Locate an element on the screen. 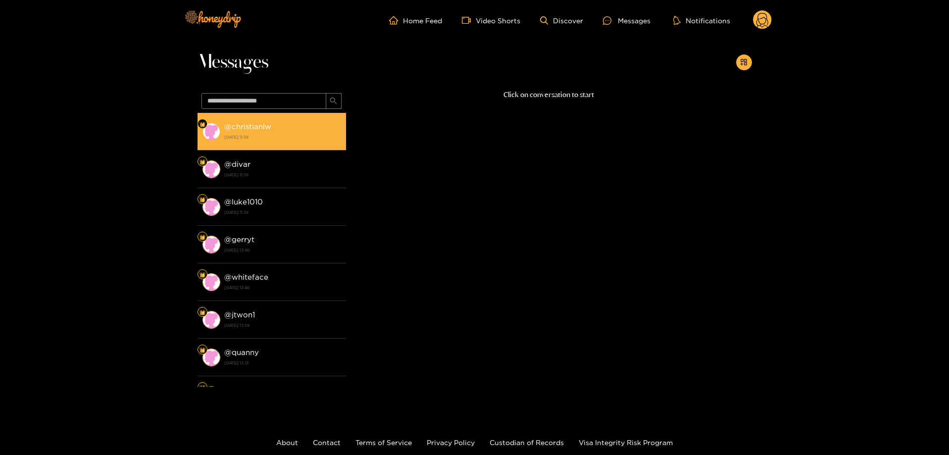 This screenshot has height=455, width=949. strong: @ gerryt is located at coordinates (239, 239).